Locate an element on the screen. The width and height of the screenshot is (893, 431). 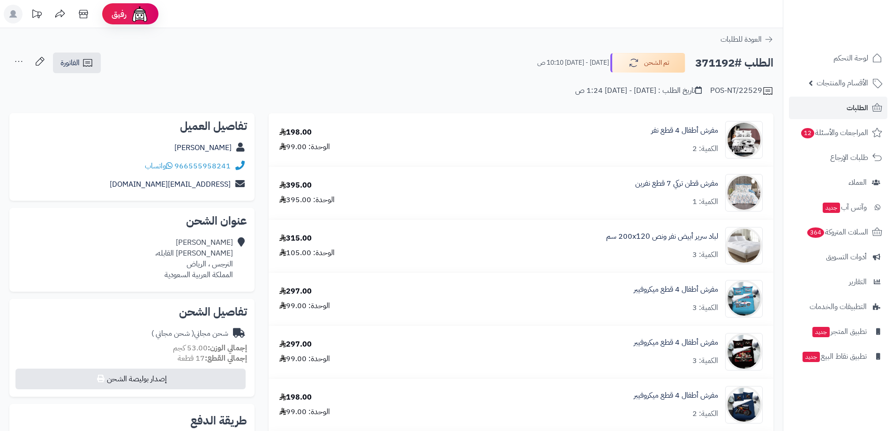
small: 53.00 كجم is located at coordinates (210, 348).